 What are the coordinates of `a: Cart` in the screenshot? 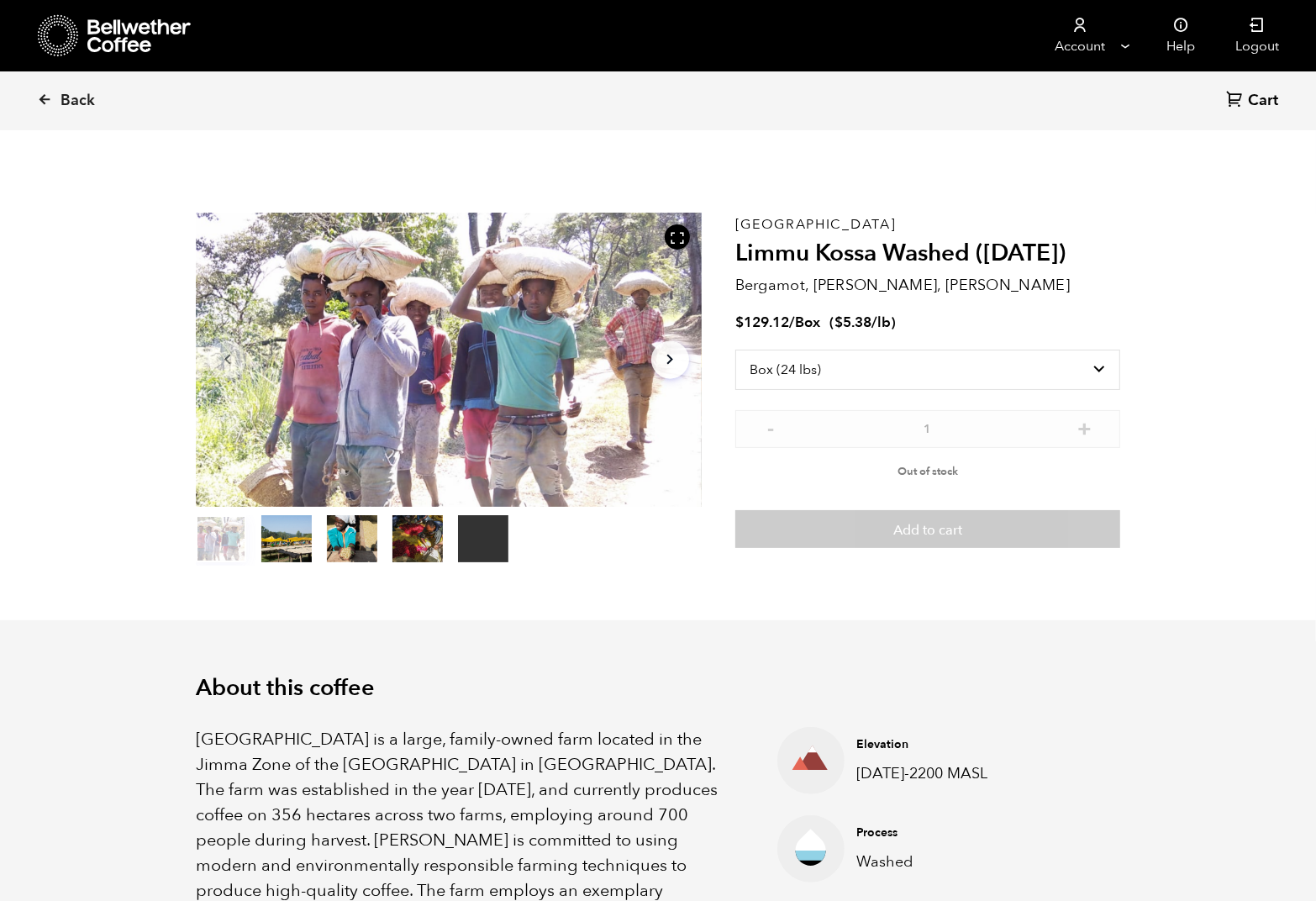 It's located at (1255, 101).